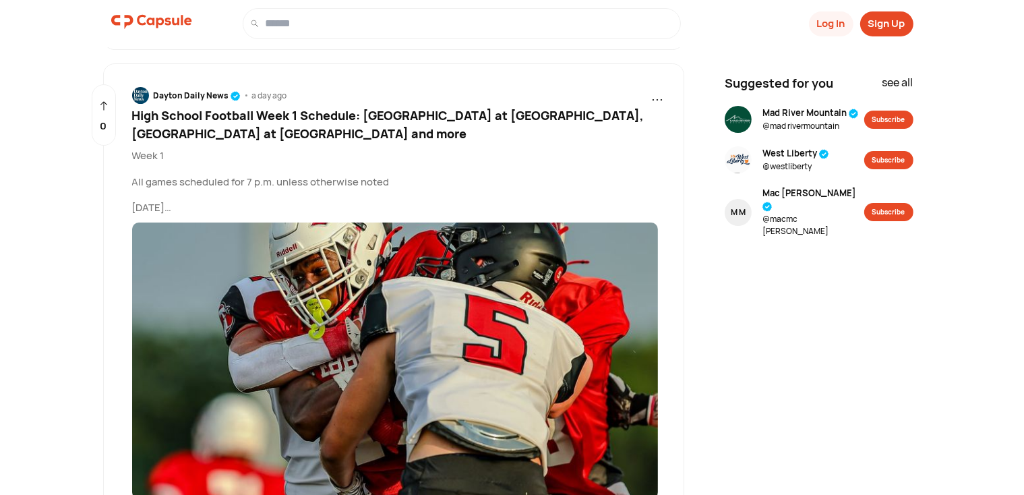  What do you see at coordinates (886, 24) in the screenshot?
I see `button: Sign Up` at bounding box center [886, 24].